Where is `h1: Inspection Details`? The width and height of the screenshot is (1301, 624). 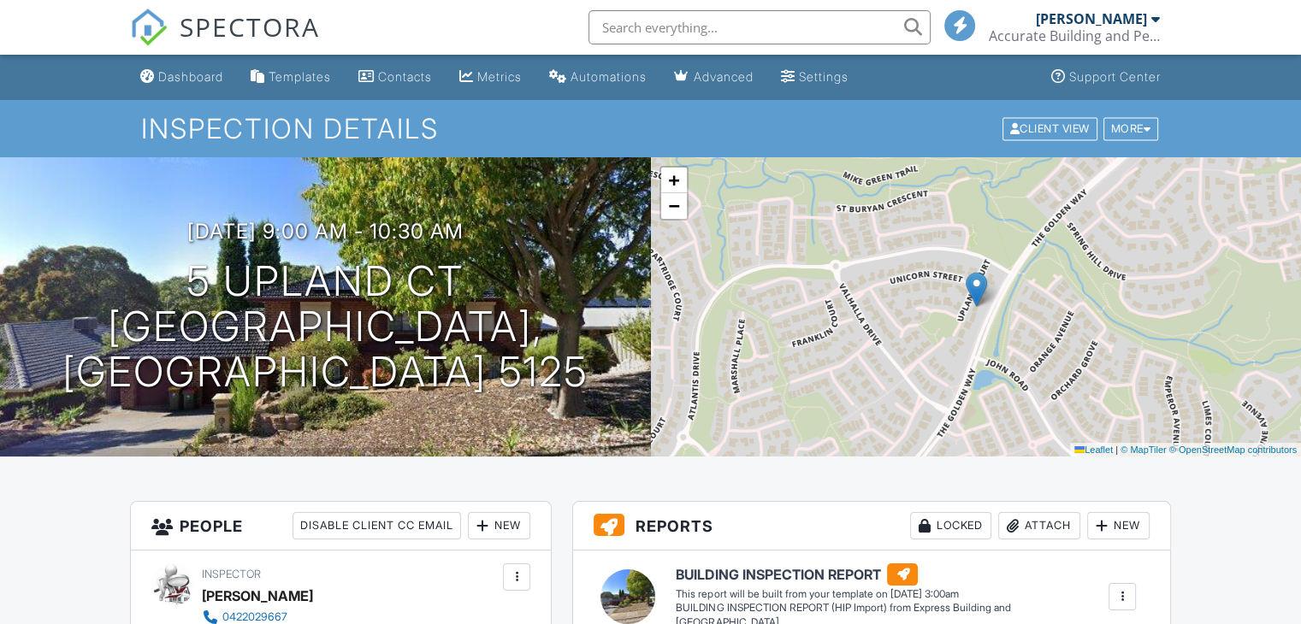 h1: Inspection Details is located at coordinates (650, 128).